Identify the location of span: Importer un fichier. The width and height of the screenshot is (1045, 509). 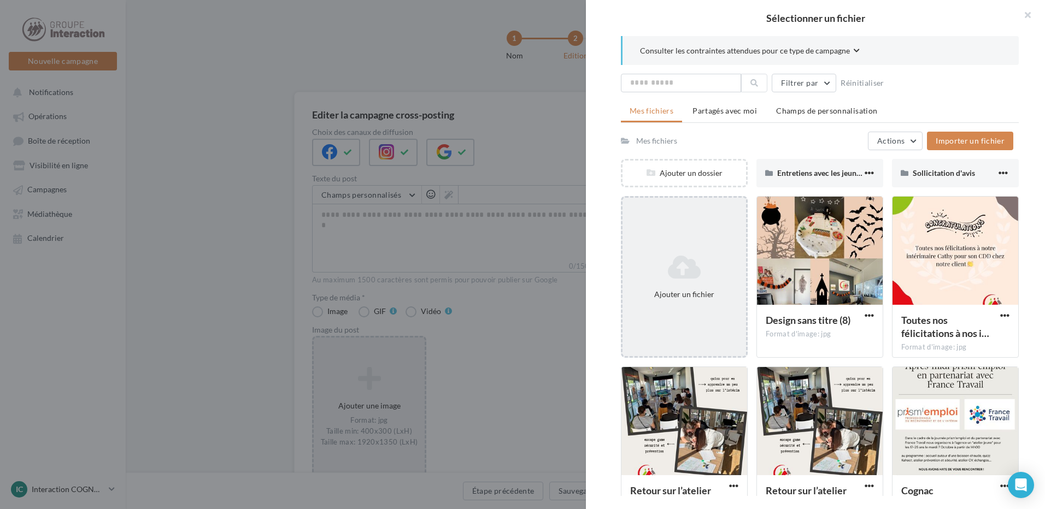
(970, 140).